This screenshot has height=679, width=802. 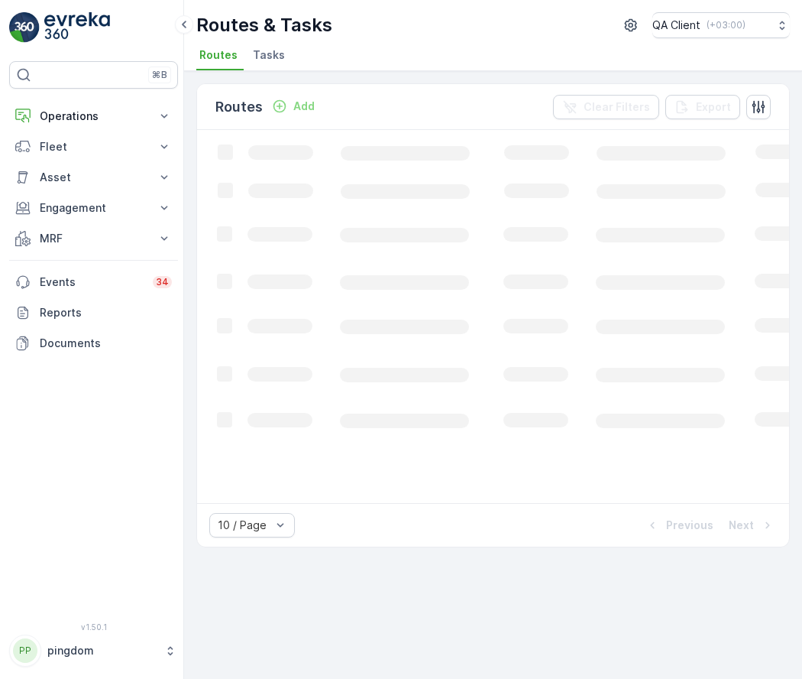 I want to click on p: Next, so click(x=741, y=525).